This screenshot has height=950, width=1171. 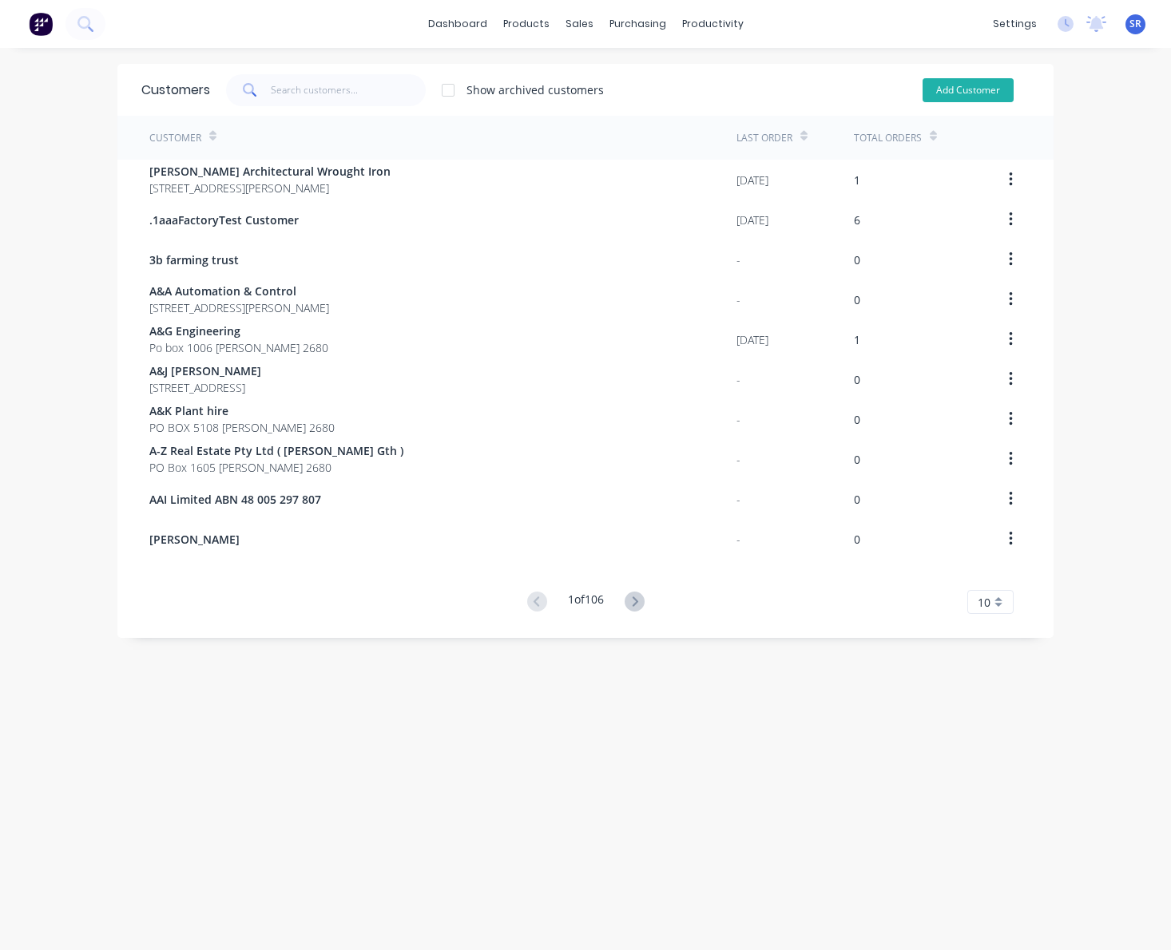 What do you see at coordinates (984, 602) in the screenshot?
I see `span: 10` at bounding box center [984, 602].